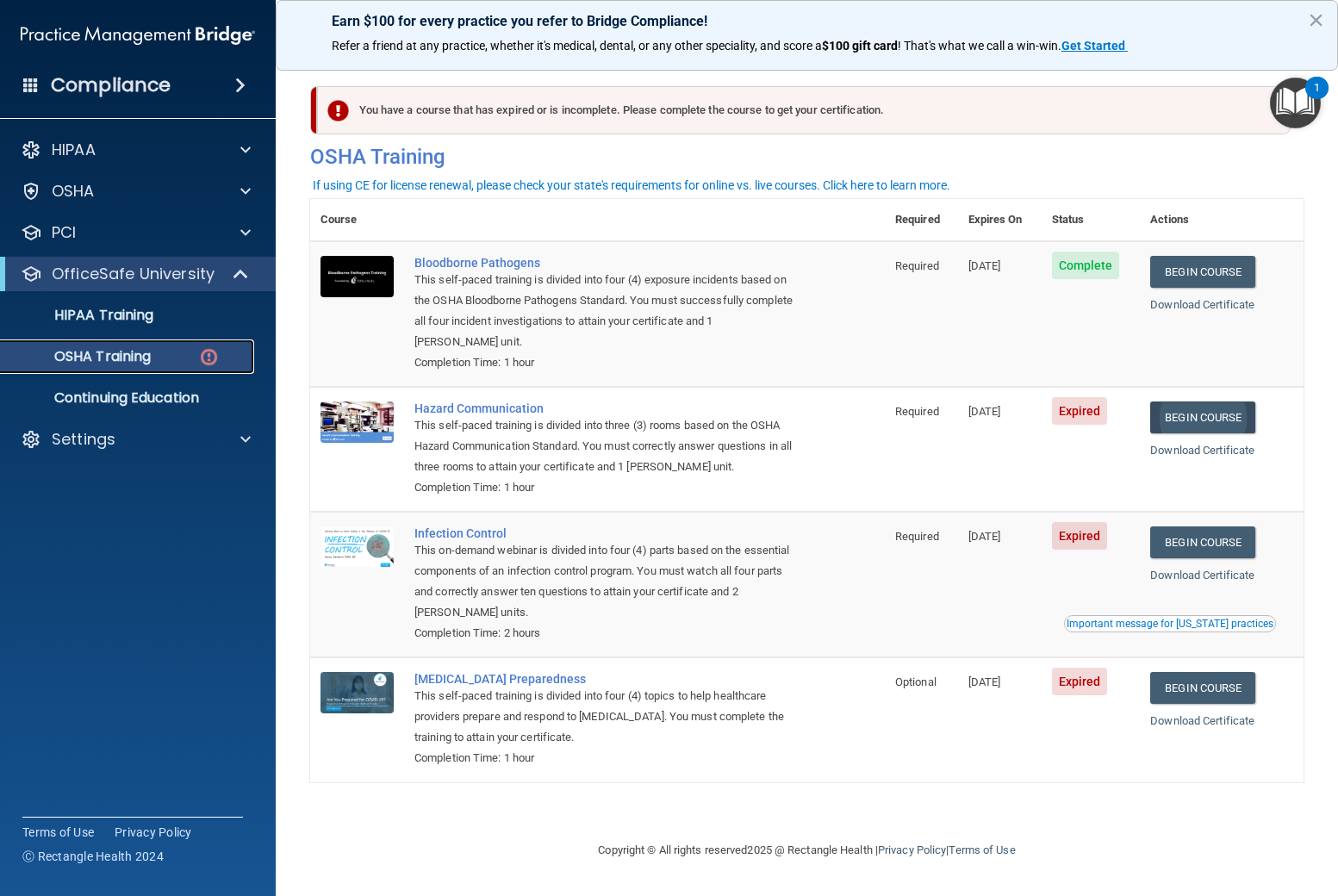 This screenshot has width=1338, height=896. I want to click on h4: OSHA Training, so click(806, 157).